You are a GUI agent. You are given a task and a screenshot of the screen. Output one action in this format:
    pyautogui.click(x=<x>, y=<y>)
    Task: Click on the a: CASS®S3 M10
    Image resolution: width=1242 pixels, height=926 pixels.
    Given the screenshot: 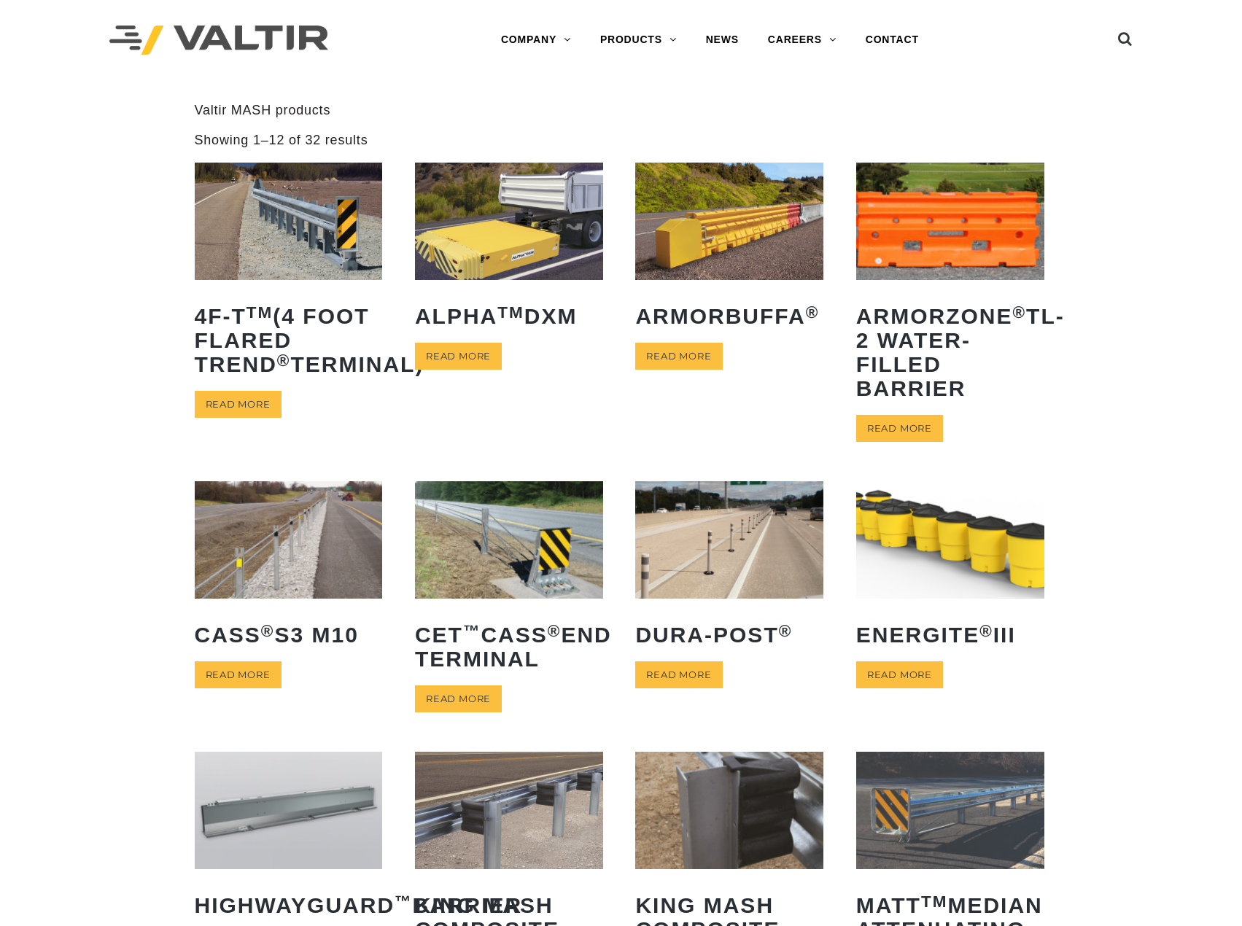 What is the action you would take?
    pyautogui.click(x=289, y=570)
    